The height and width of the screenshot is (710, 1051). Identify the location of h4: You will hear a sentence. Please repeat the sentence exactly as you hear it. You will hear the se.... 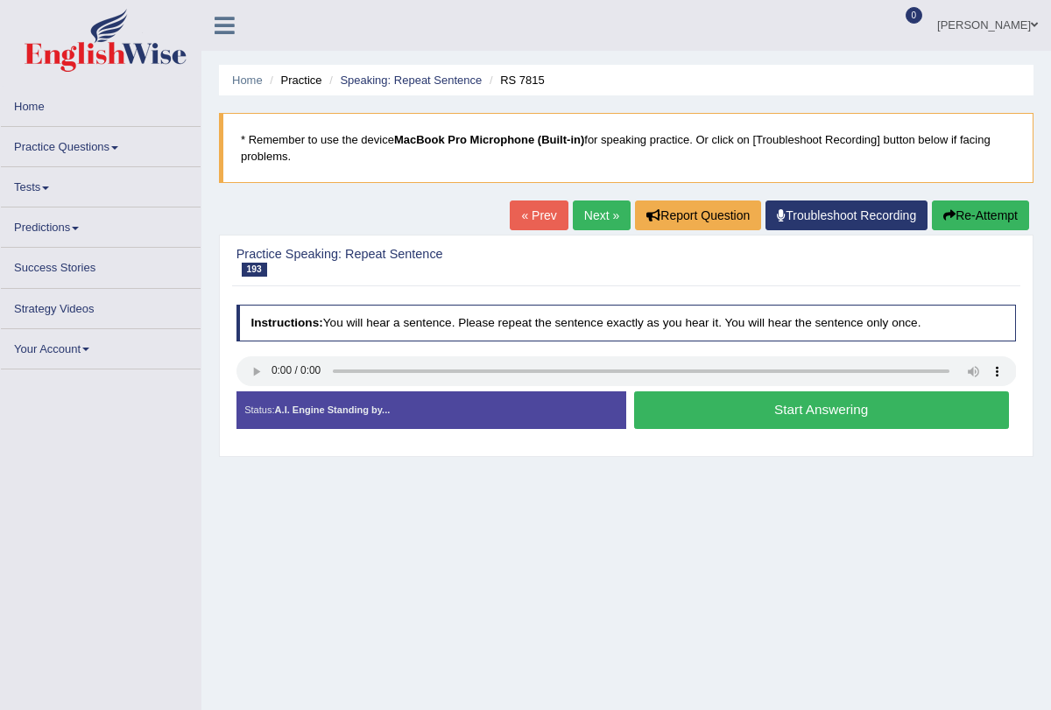
(626, 323).